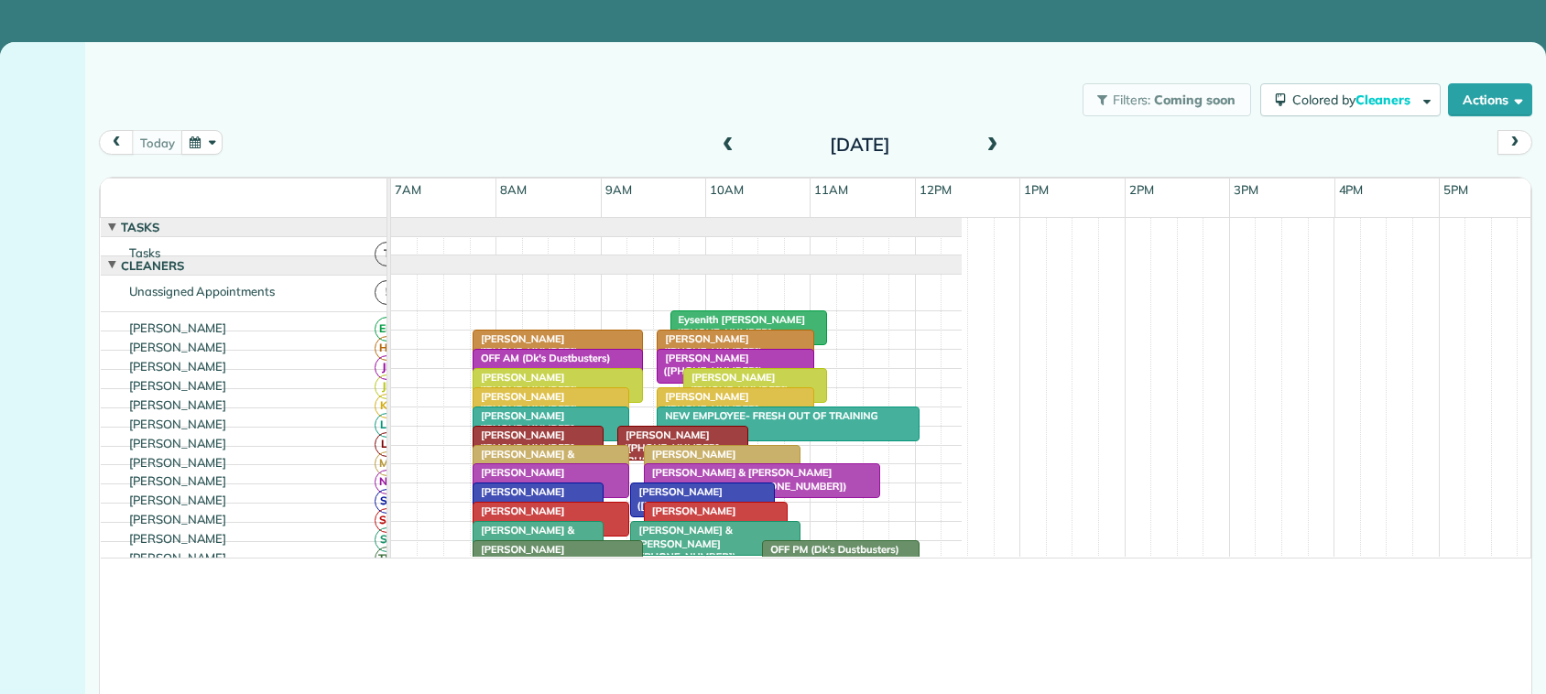  What do you see at coordinates (1354, 100) in the screenshot?
I see `span: Colored by` at bounding box center [1354, 100].